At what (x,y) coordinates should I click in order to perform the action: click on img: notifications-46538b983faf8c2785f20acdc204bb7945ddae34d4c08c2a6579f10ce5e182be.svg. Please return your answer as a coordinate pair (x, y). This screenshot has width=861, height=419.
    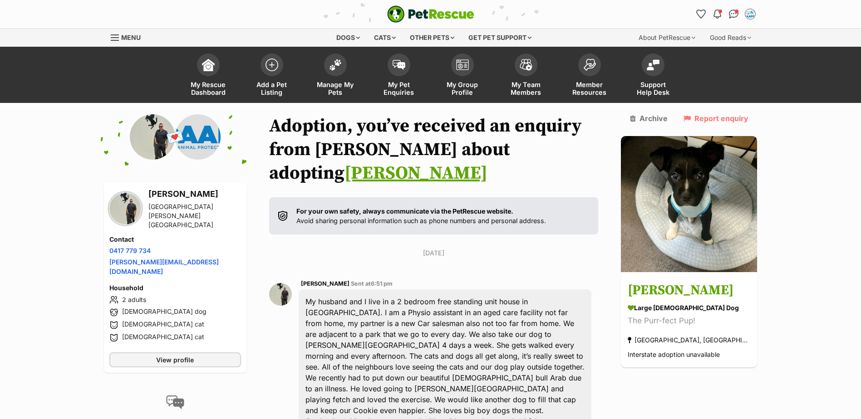
    Looking at the image, I should click on (717, 14).